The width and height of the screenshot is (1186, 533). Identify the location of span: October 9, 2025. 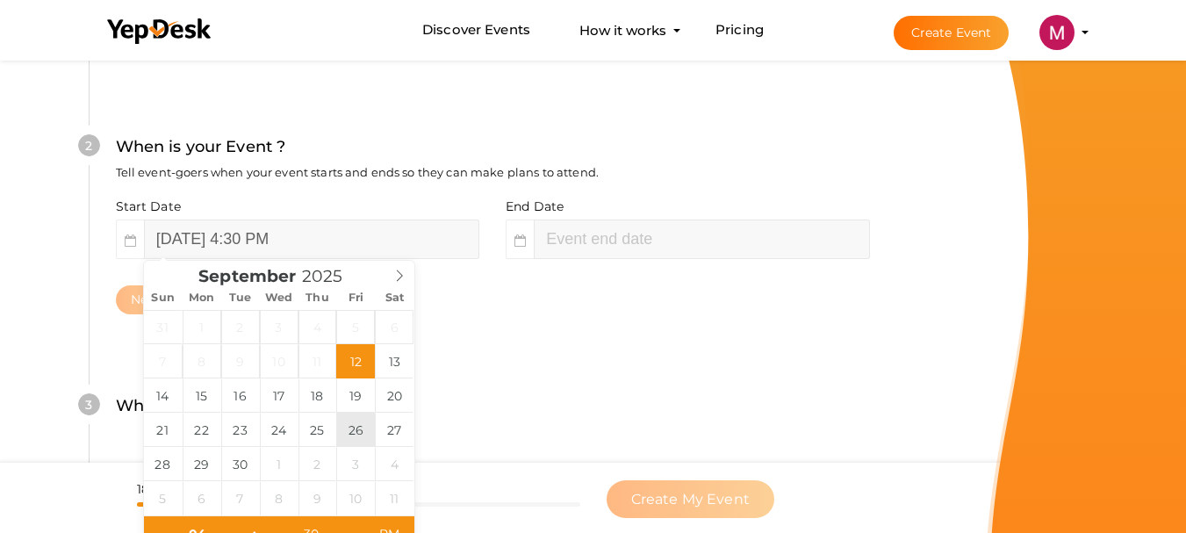
(318, 498).